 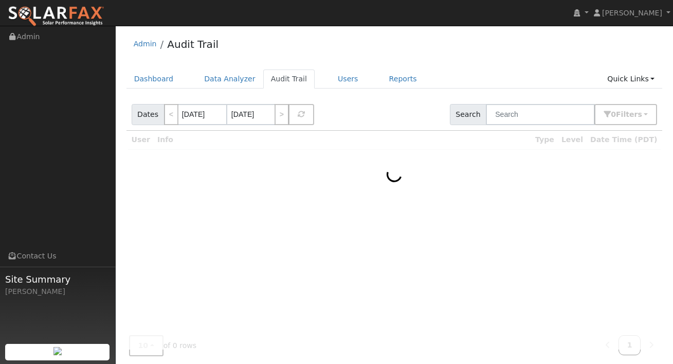 What do you see at coordinates (230, 79) in the screenshot?
I see `a: Data Analyzer` at bounding box center [230, 79].